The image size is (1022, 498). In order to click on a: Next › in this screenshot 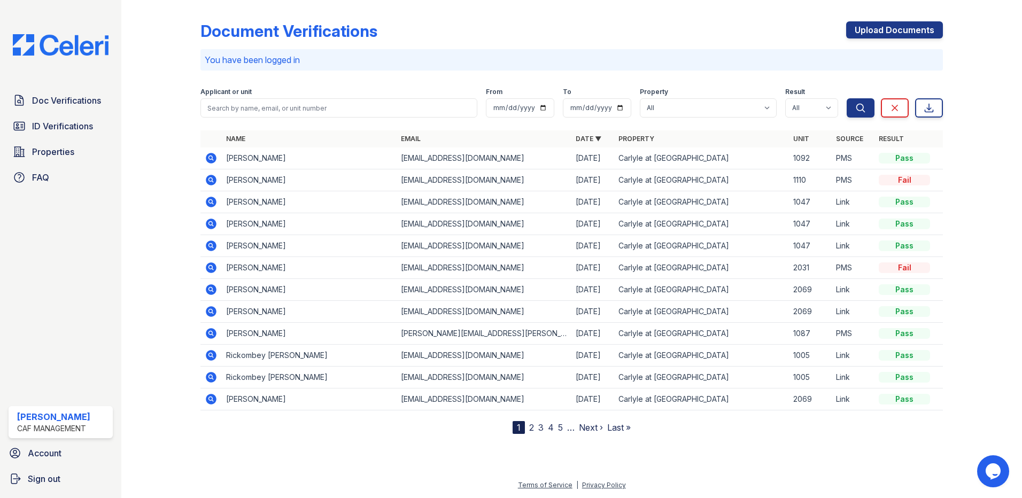, I will do `click(590, 427)`.